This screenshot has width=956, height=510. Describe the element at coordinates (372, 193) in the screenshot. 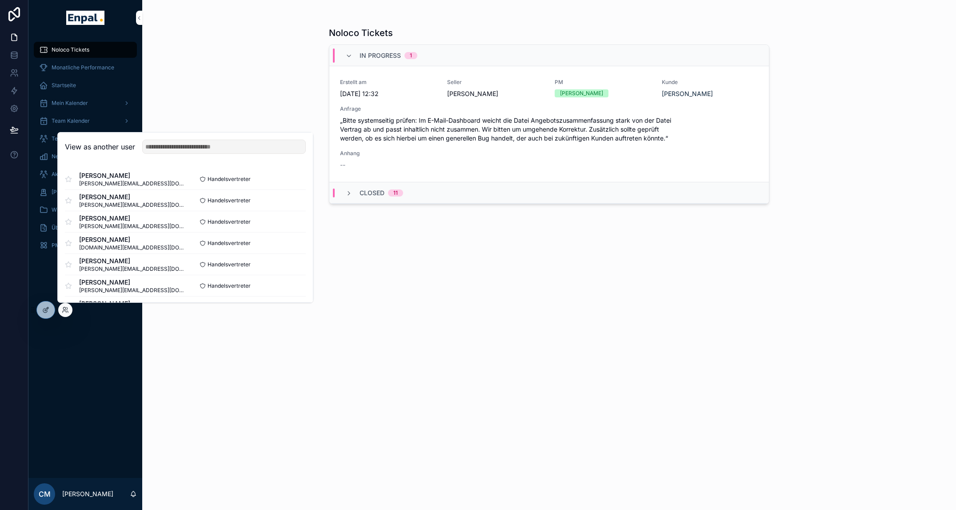

I see `span: Closed` at that location.